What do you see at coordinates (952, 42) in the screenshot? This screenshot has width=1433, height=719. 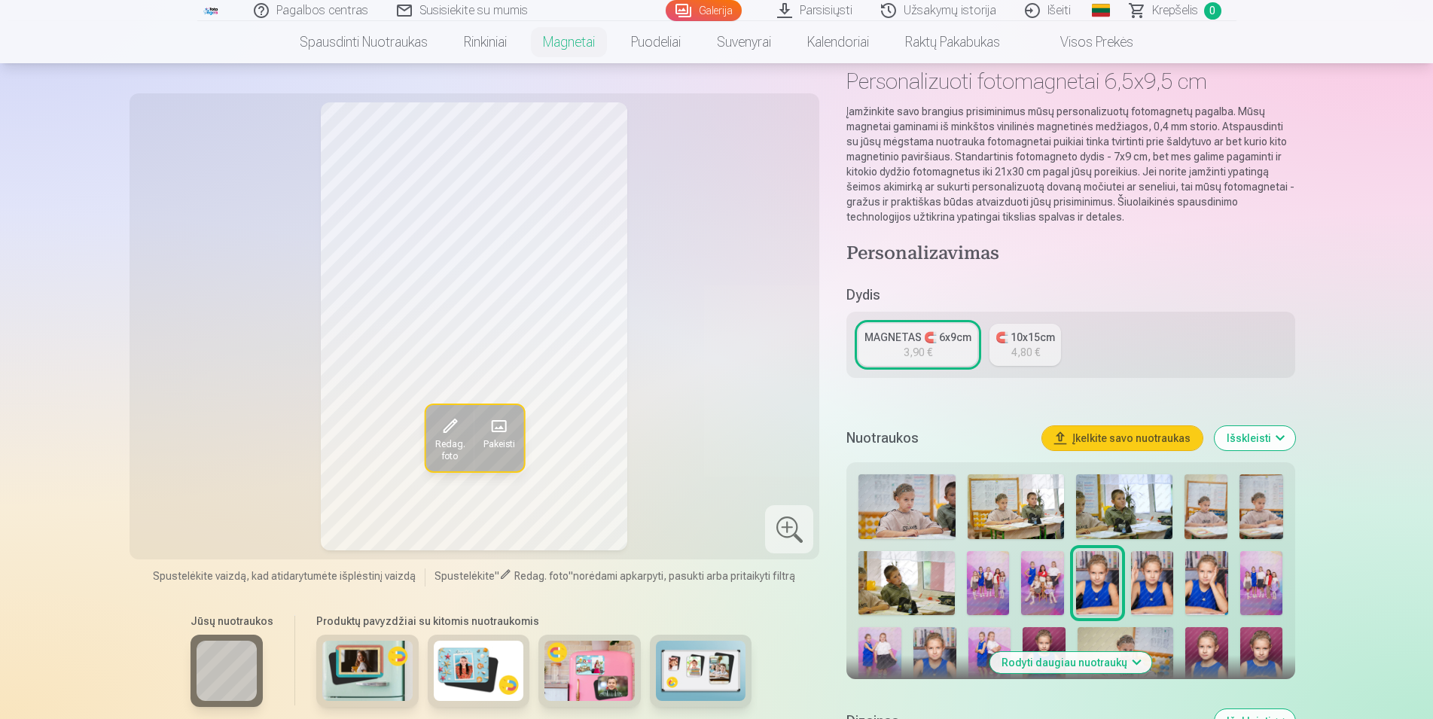 I see `a: Raktų pakabukas` at bounding box center [952, 42].